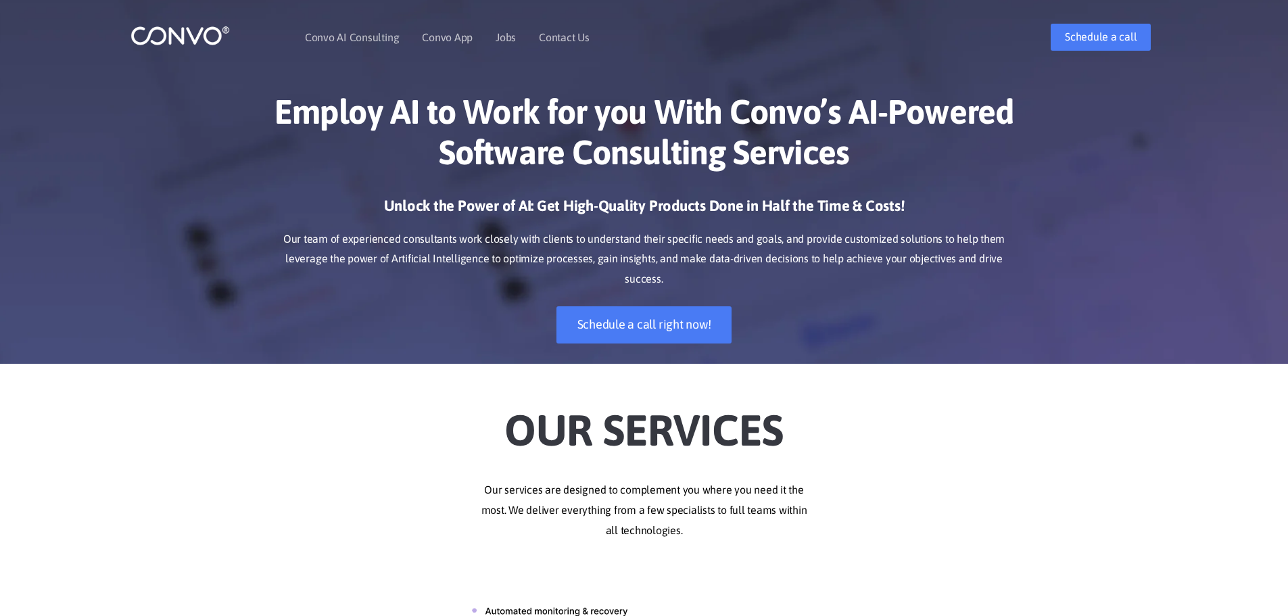  I want to click on h3: Unlock the Power of AI: Get High-Quality Products Done in Half the Time & Costs!, so click(644, 211).